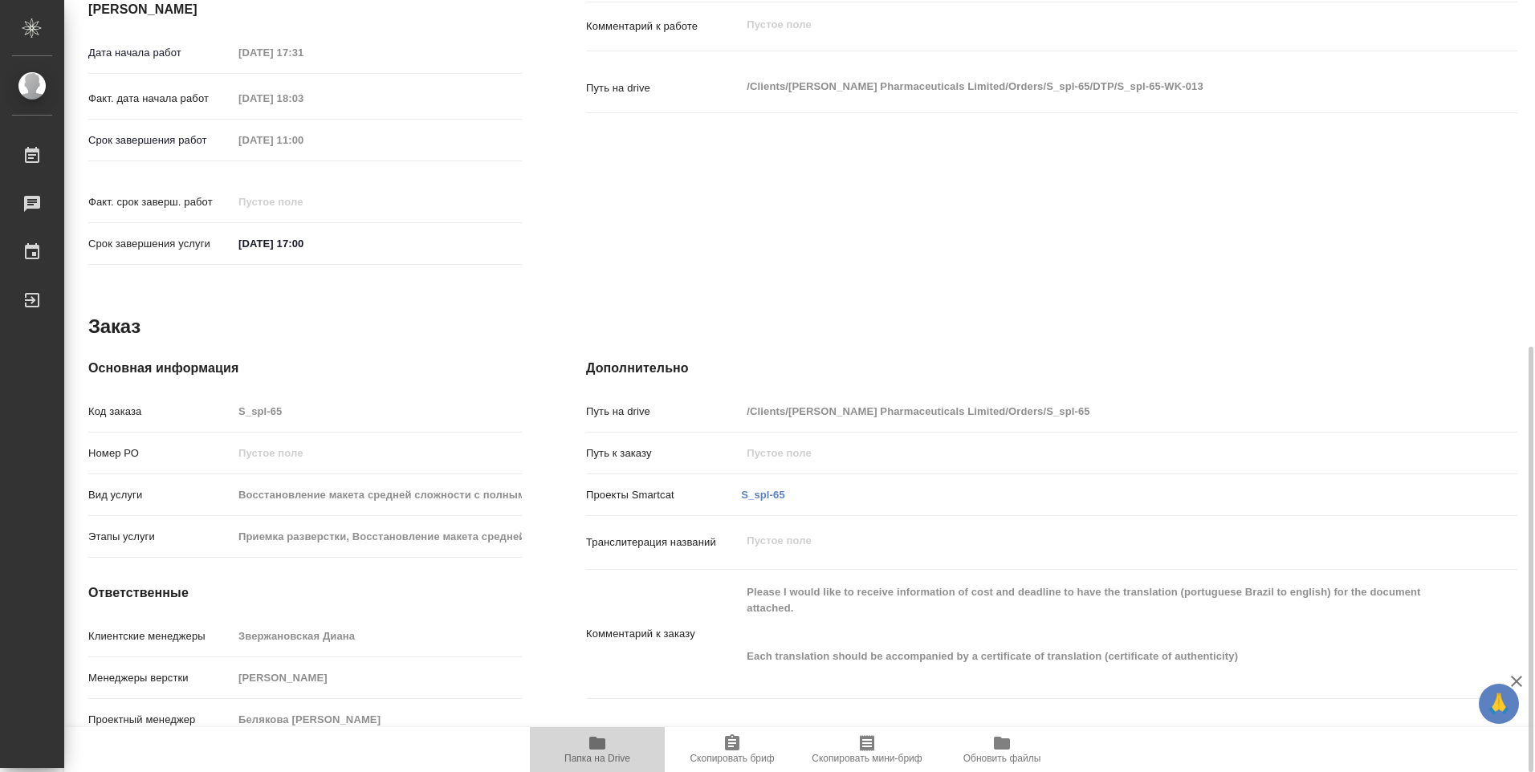  Describe the element at coordinates (161, 412) in the screenshot. I see `p: Код заказа` at that location.